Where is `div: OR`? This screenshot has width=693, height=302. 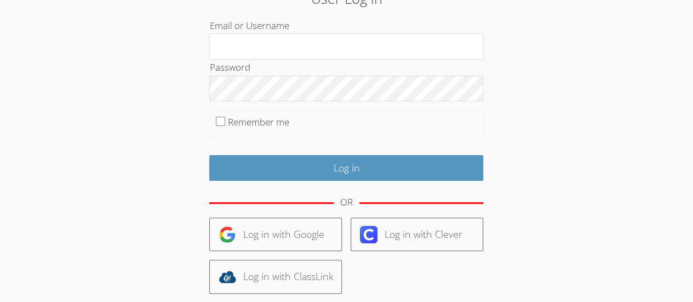 div: OR is located at coordinates (346, 202).